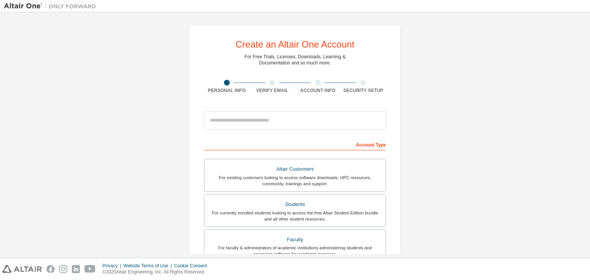 This screenshot has width=590, height=280. I want to click on div: Students, so click(295, 205).